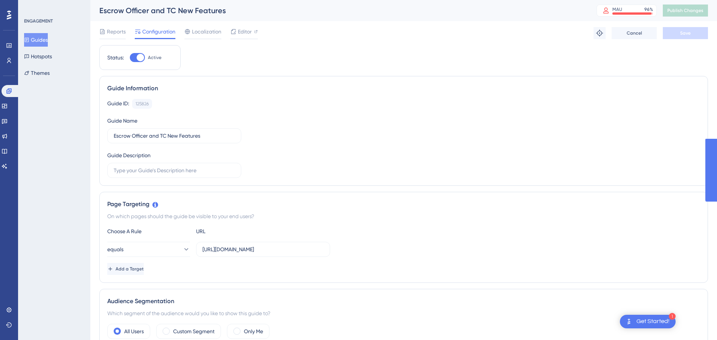  Describe the element at coordinates (238, 232) in the screenshot. I see `div: URL` at that location.